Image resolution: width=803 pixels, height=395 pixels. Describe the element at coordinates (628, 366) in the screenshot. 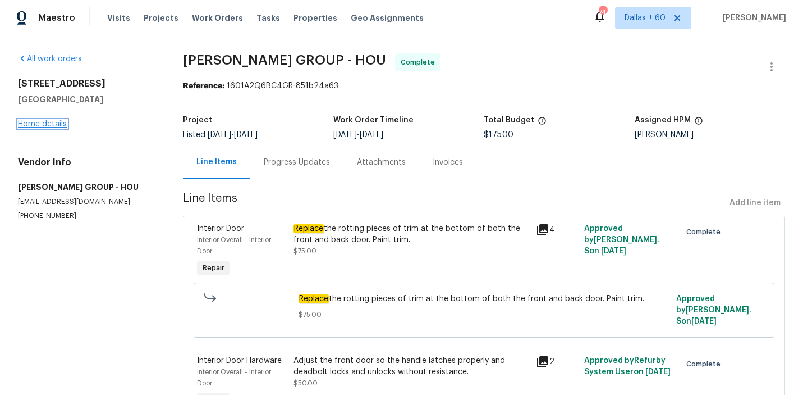

I see `span: Approved by Refurby System User on` at that location.